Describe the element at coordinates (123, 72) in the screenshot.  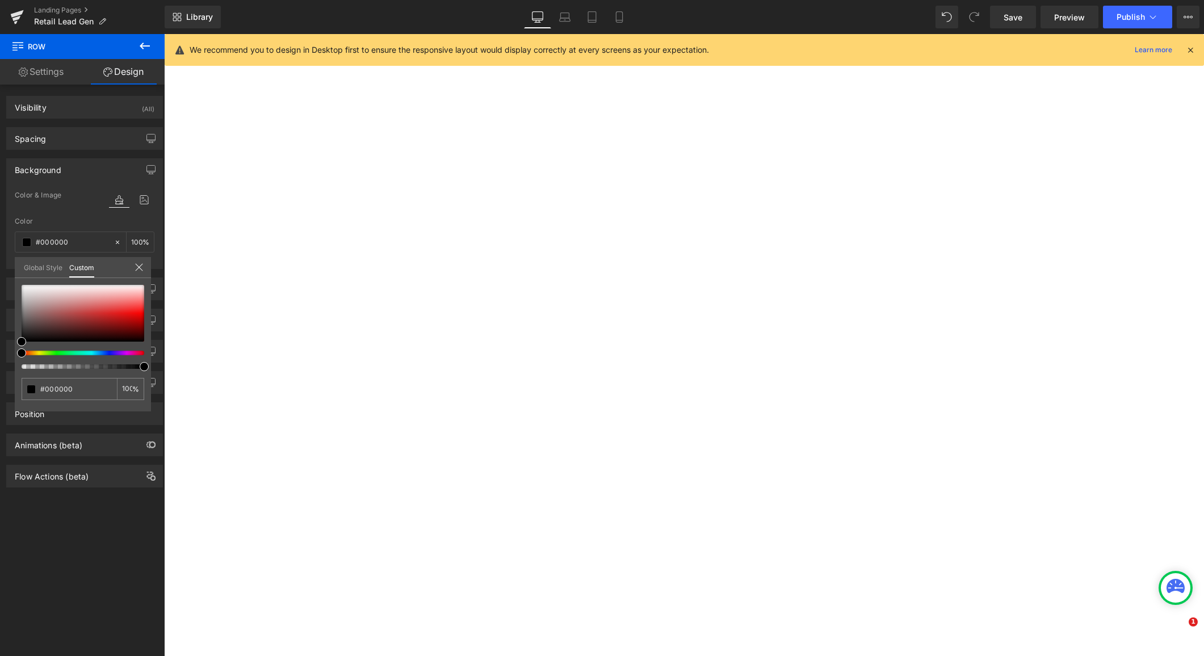
I see `a: Design` at that location.